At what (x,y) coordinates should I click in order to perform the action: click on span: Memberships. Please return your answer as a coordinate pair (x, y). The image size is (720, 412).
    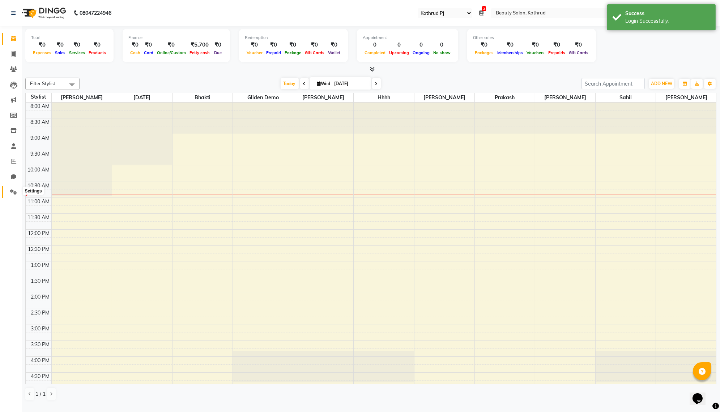
    Looking at the image, I should click on (510, 53).